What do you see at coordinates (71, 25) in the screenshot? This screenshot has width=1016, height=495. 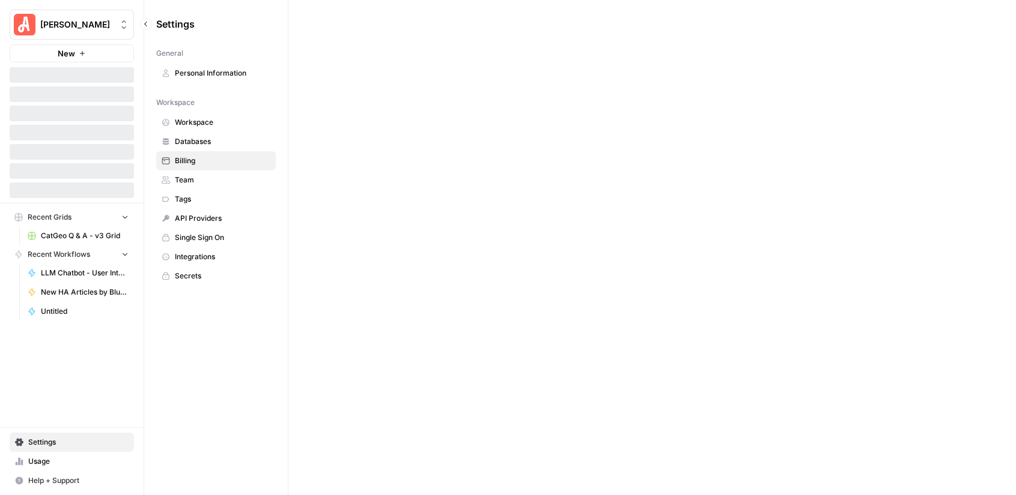 I see `button: Workspace: Angi` at bounding box center [71, 25].